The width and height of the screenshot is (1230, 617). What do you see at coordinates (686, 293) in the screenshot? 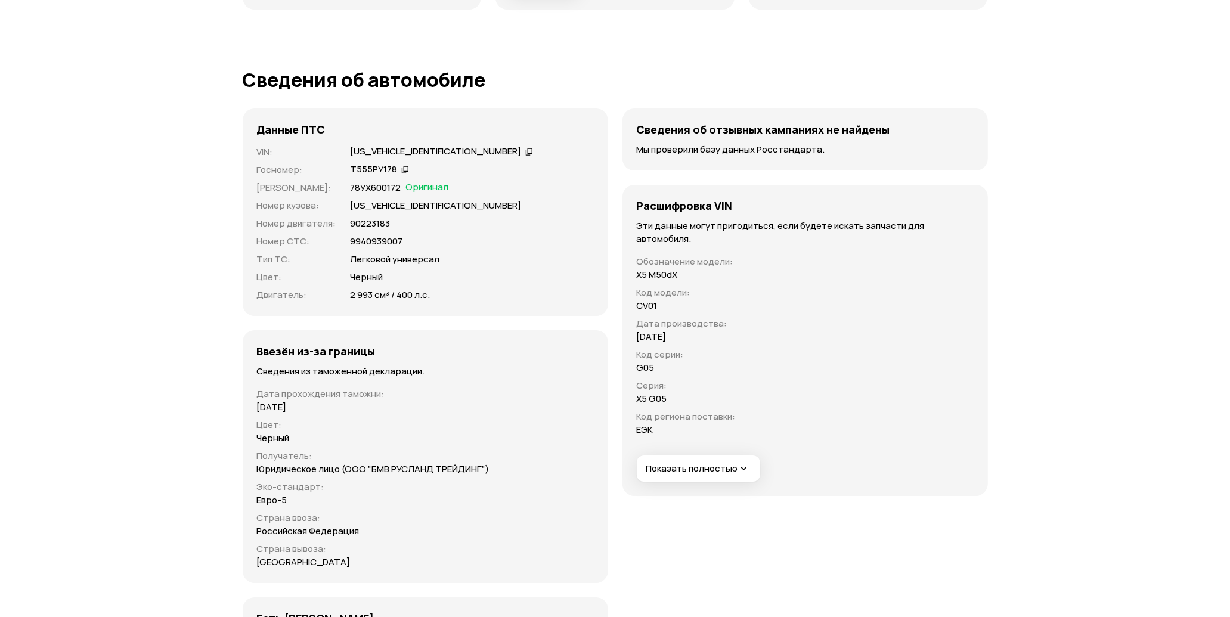
I see `p: Код модели :` at bounding box center [686, 293].